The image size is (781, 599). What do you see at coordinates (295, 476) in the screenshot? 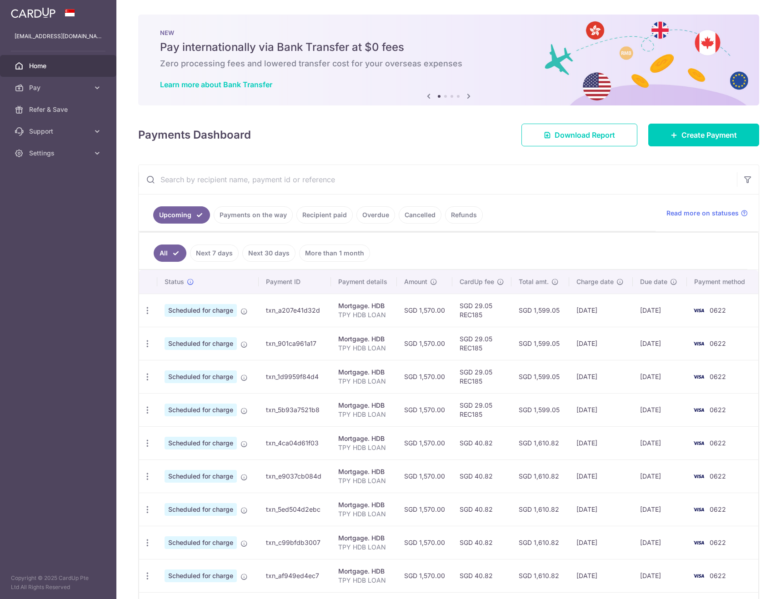
I see `td: txn_e9037cb084d` at bounding box center [295, 476].